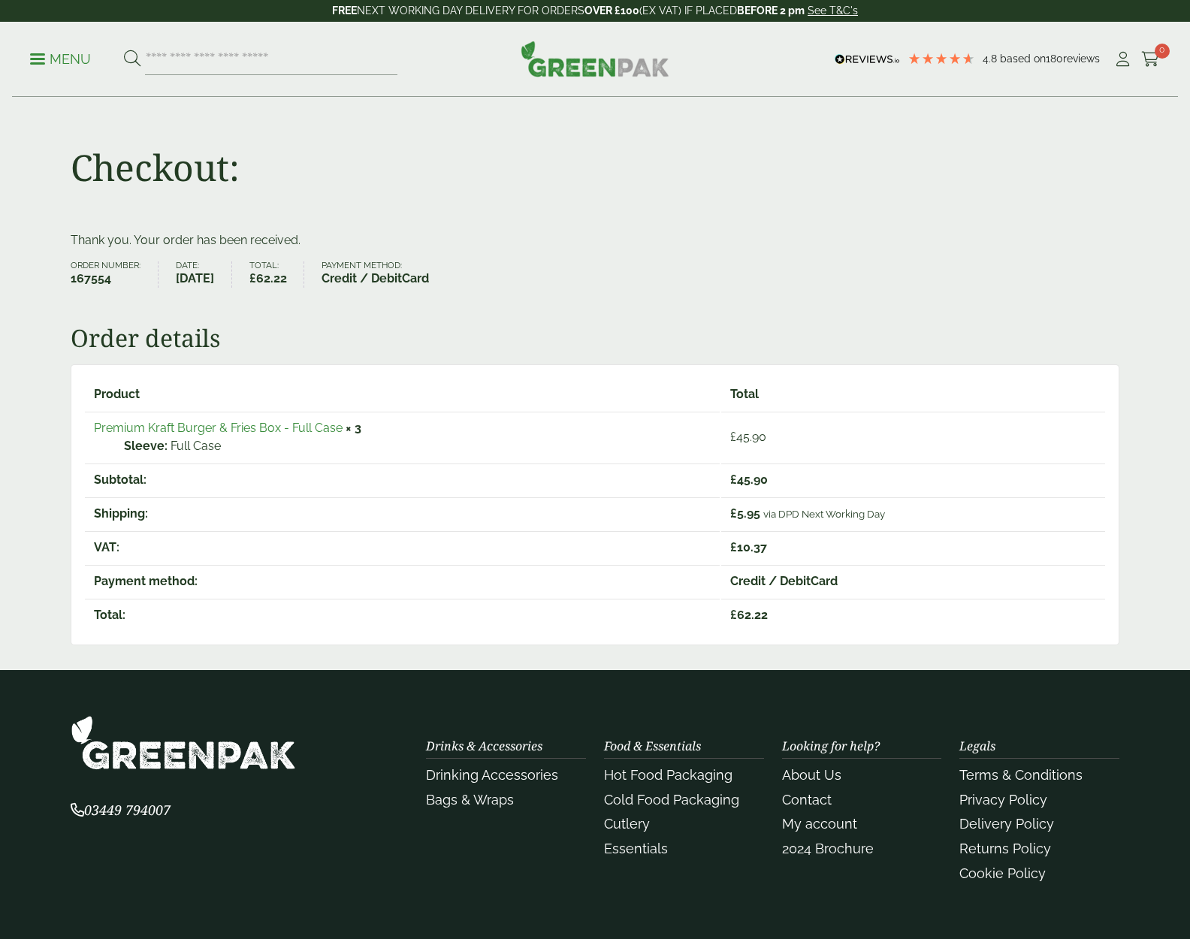 This screenshot has width=1190, height=939. What do you see at coordinates (114, 274) in the screenshot?
I see `li: Order number:` at bounding box center [114, 274].